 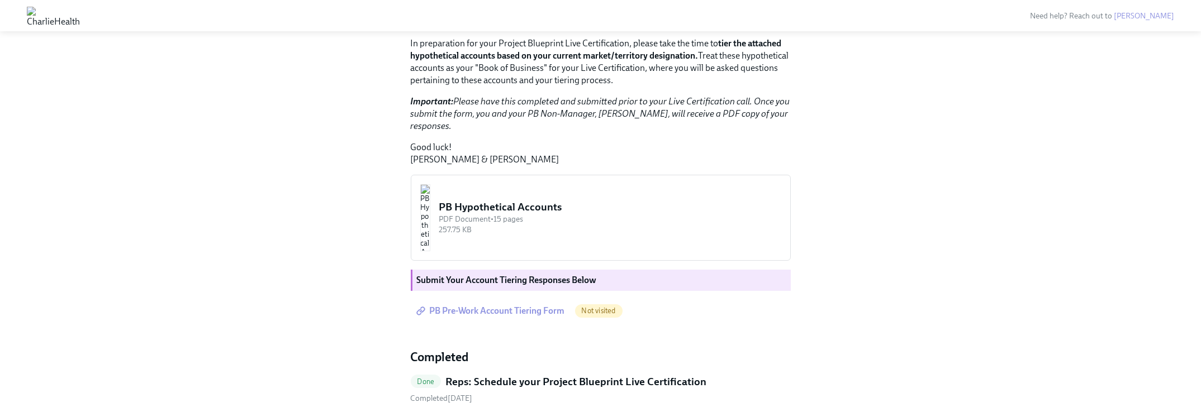 I want to click on strong: Submit Your Account Tiering Responses Below, so click(x=507, y=280).